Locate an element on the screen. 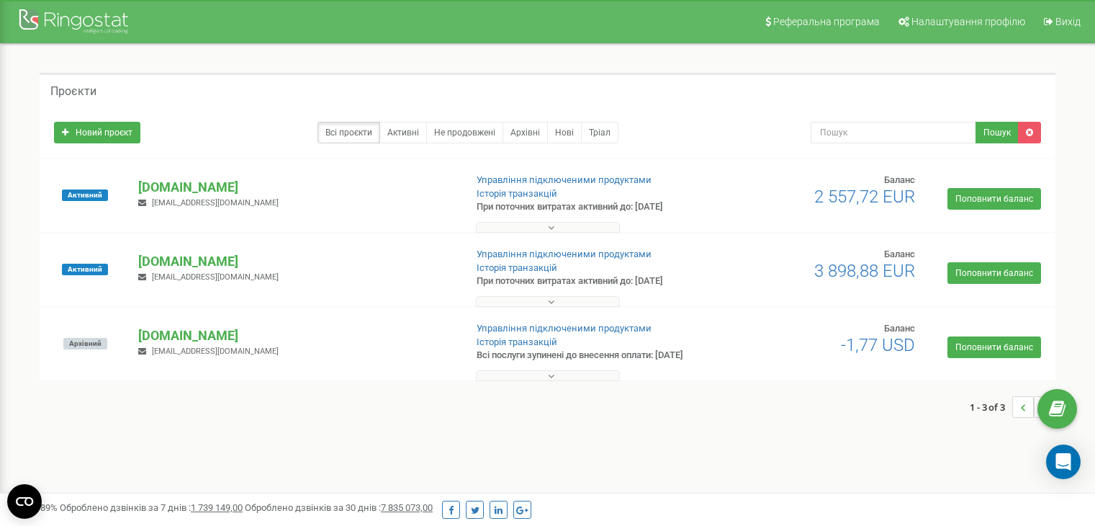  a: Нові is located at coordinates (564, 132).